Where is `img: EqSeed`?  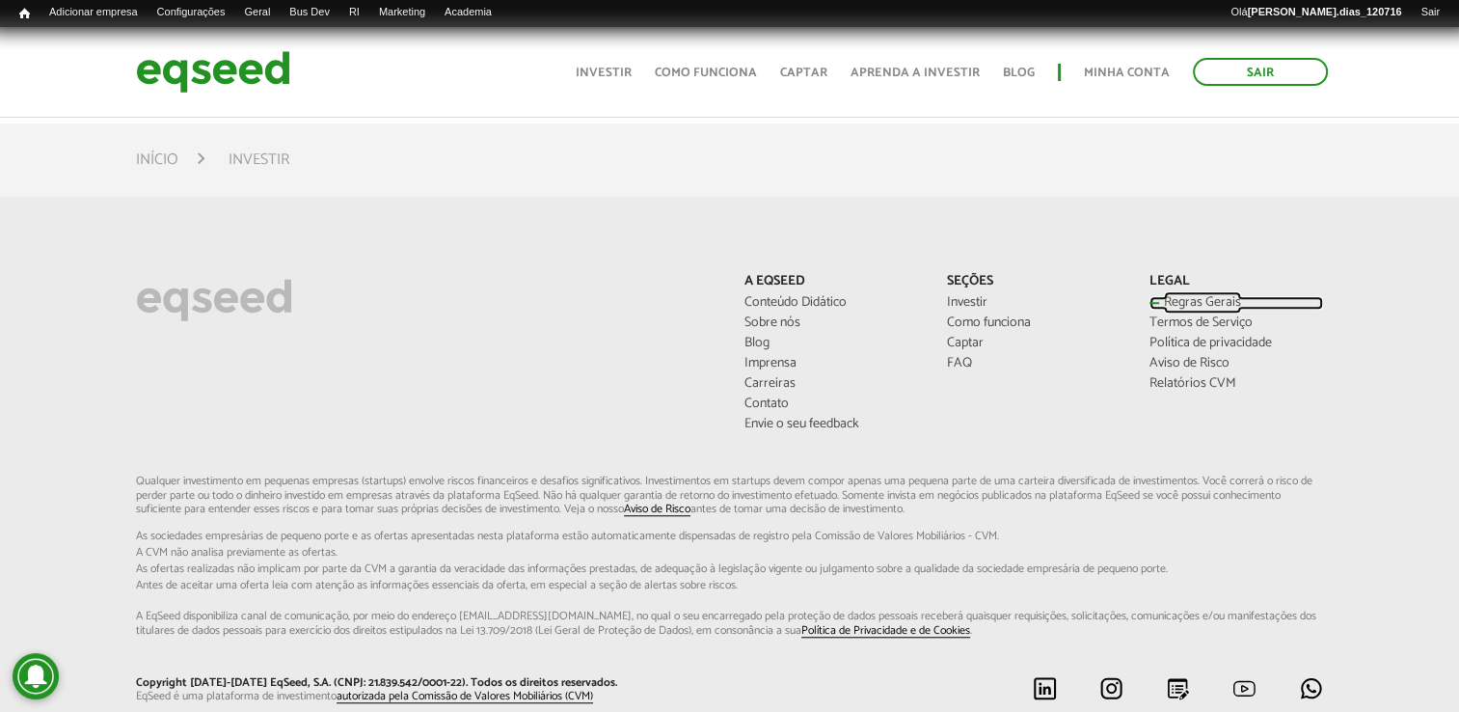
img: EqSeed is located at coordinates (213, 71).